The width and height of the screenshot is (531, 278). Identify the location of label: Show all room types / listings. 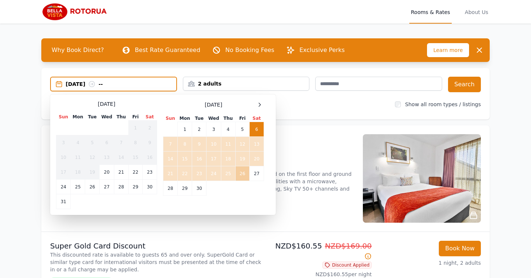
(443, 104).